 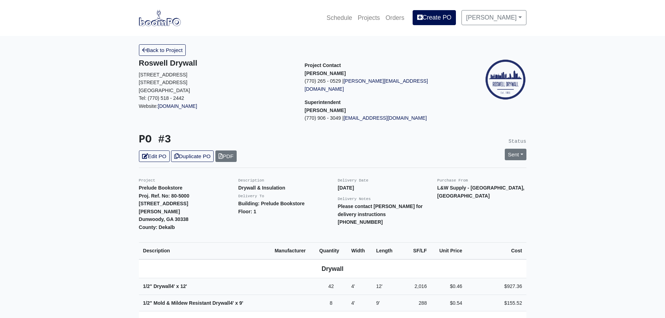 What do you see at coordinates (369, 18) in the screenshot?
I see `a: Projects` at bounding box center [369, 18].